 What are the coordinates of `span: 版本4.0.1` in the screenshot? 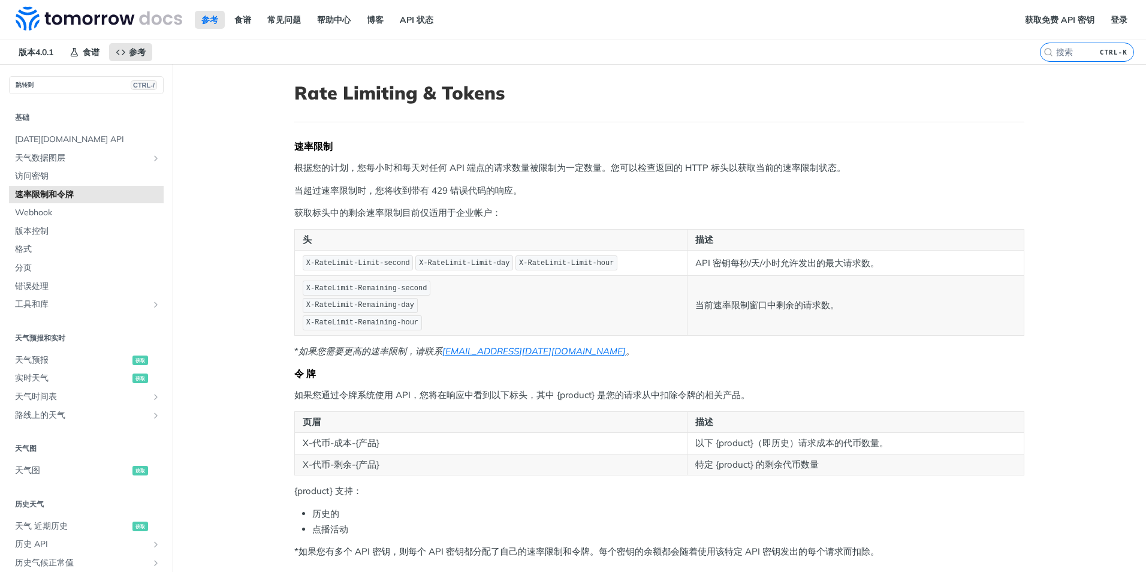 It's located at (36, 52).